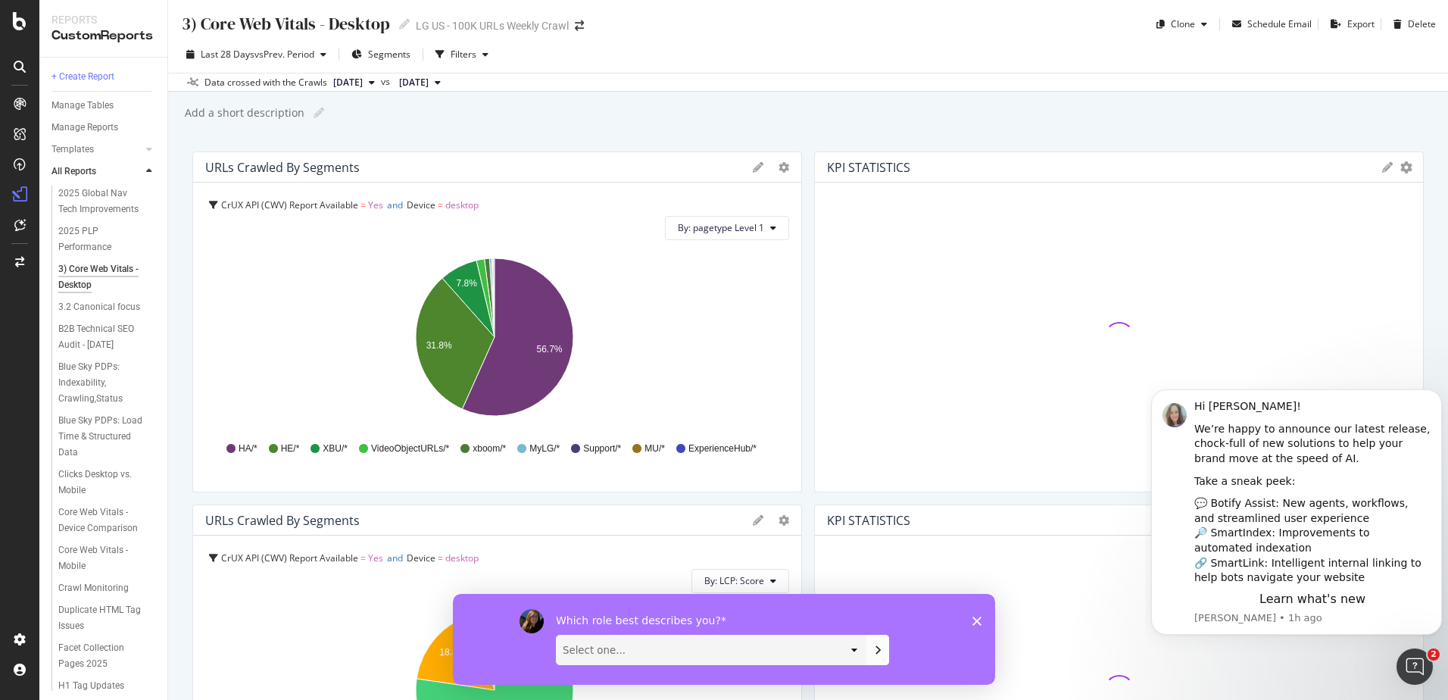 The height and width of the screenshot is (700, 1448). I want to click on p: Message from Colleen, sent 1h ago, so click(167, 251).